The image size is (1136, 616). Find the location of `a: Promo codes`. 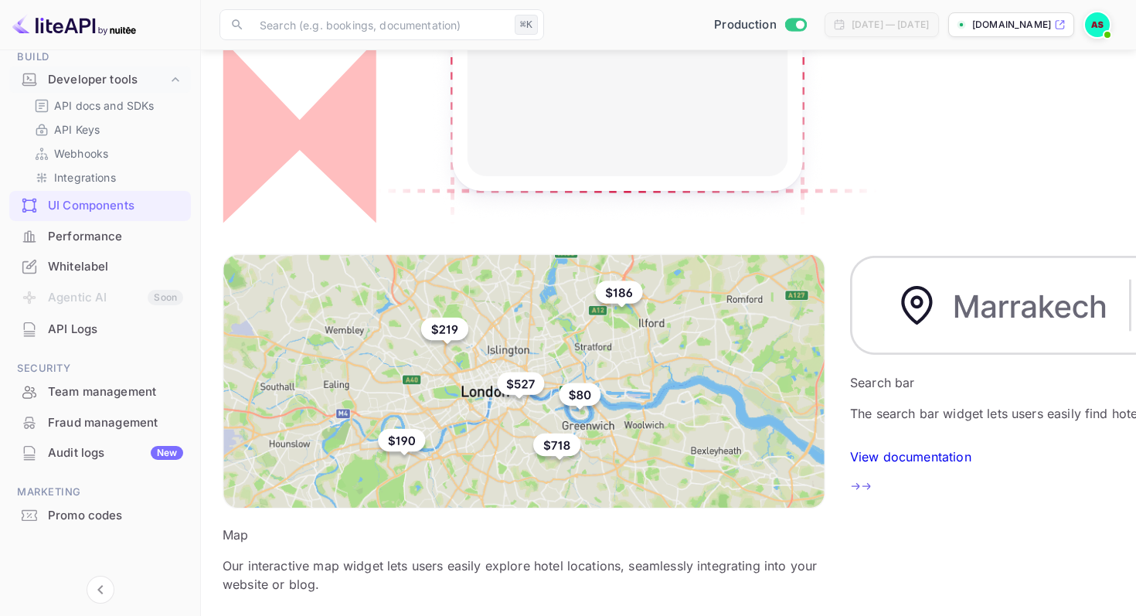

a: Promo codes is located at coordinates (100, 515).